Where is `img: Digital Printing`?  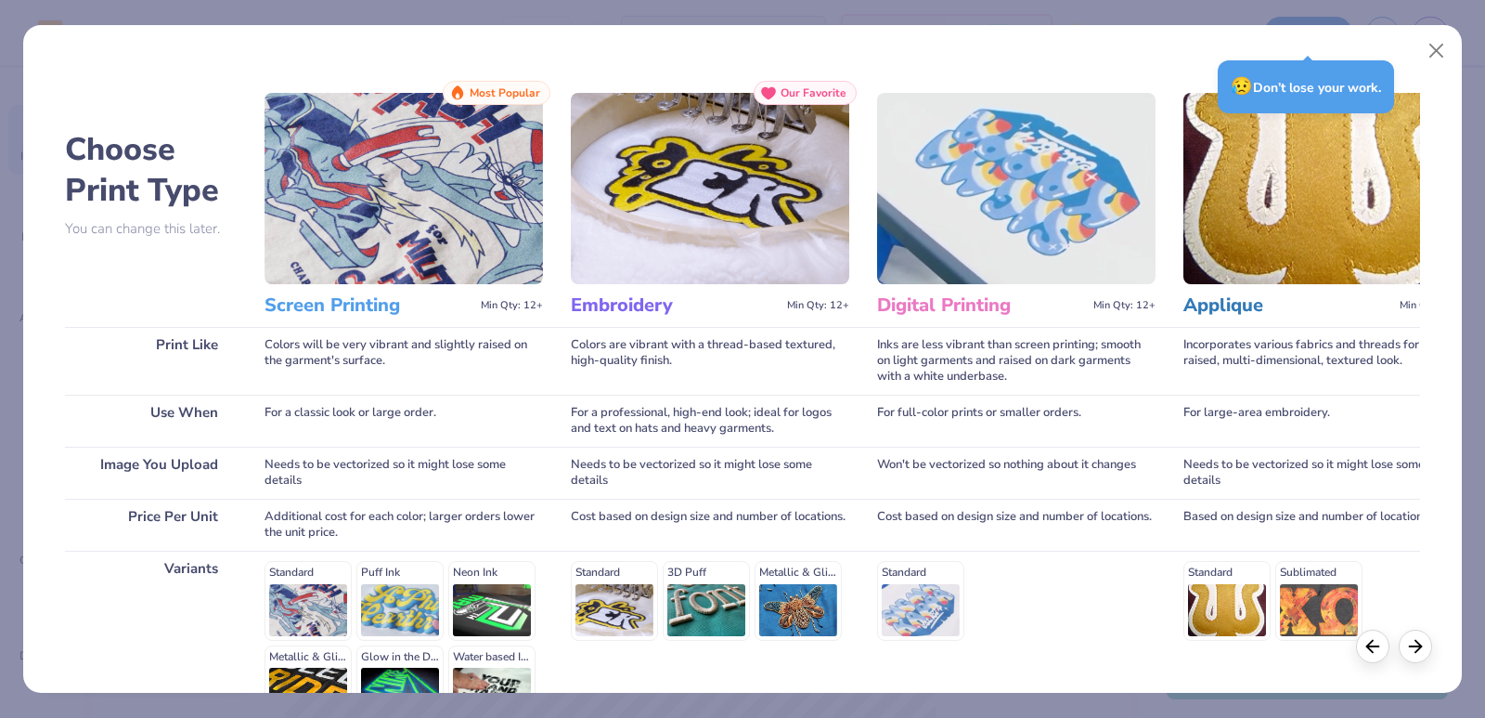
img: Digital Printing is located at coordinates (1017, 188).